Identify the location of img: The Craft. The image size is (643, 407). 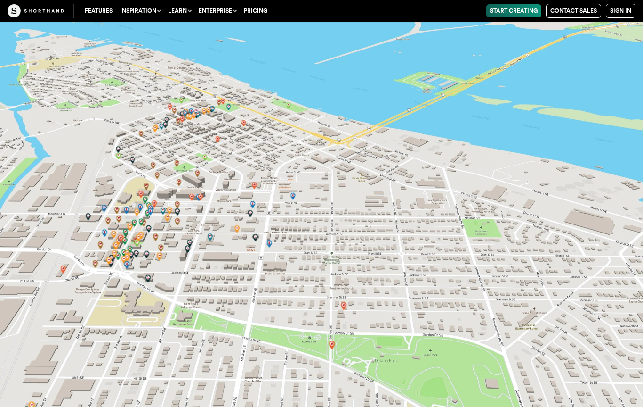
(36, 11).